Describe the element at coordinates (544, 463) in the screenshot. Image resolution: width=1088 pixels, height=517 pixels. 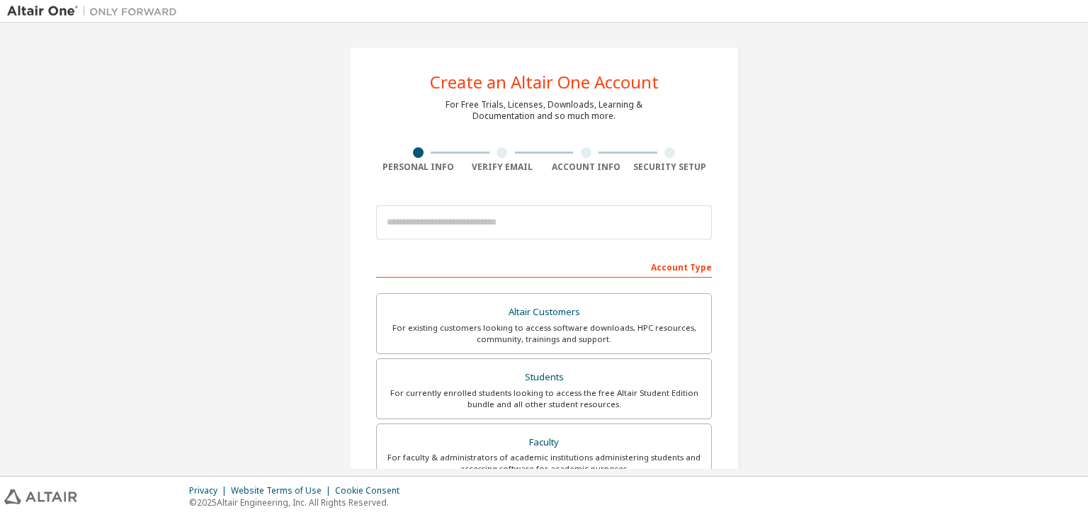
I see `div: For faculty & administrators of academic institutions administering students and accessing softwa...` at that location.